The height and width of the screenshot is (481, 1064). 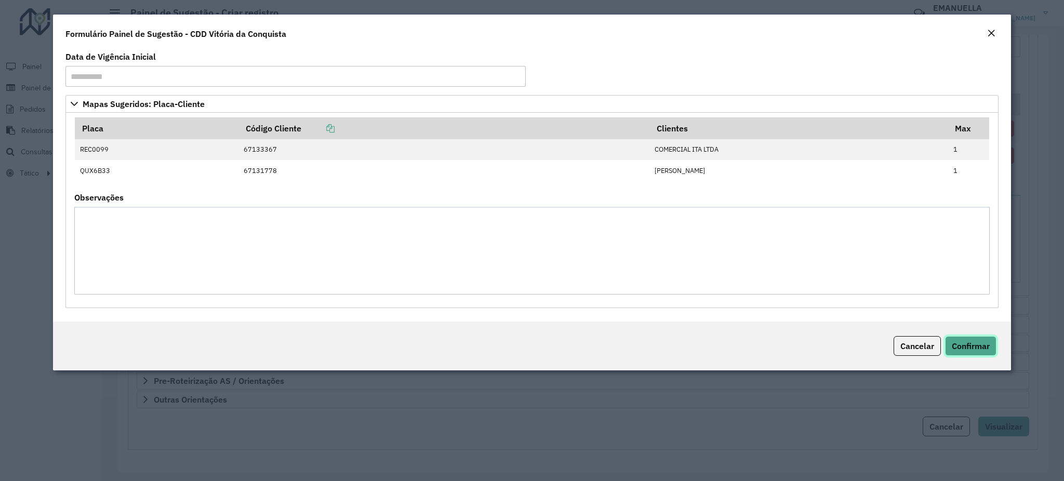 What do you see at coordinates (991, 33) in the screenshot?
I see `em: Fechar` at bounding box center [991, 33].